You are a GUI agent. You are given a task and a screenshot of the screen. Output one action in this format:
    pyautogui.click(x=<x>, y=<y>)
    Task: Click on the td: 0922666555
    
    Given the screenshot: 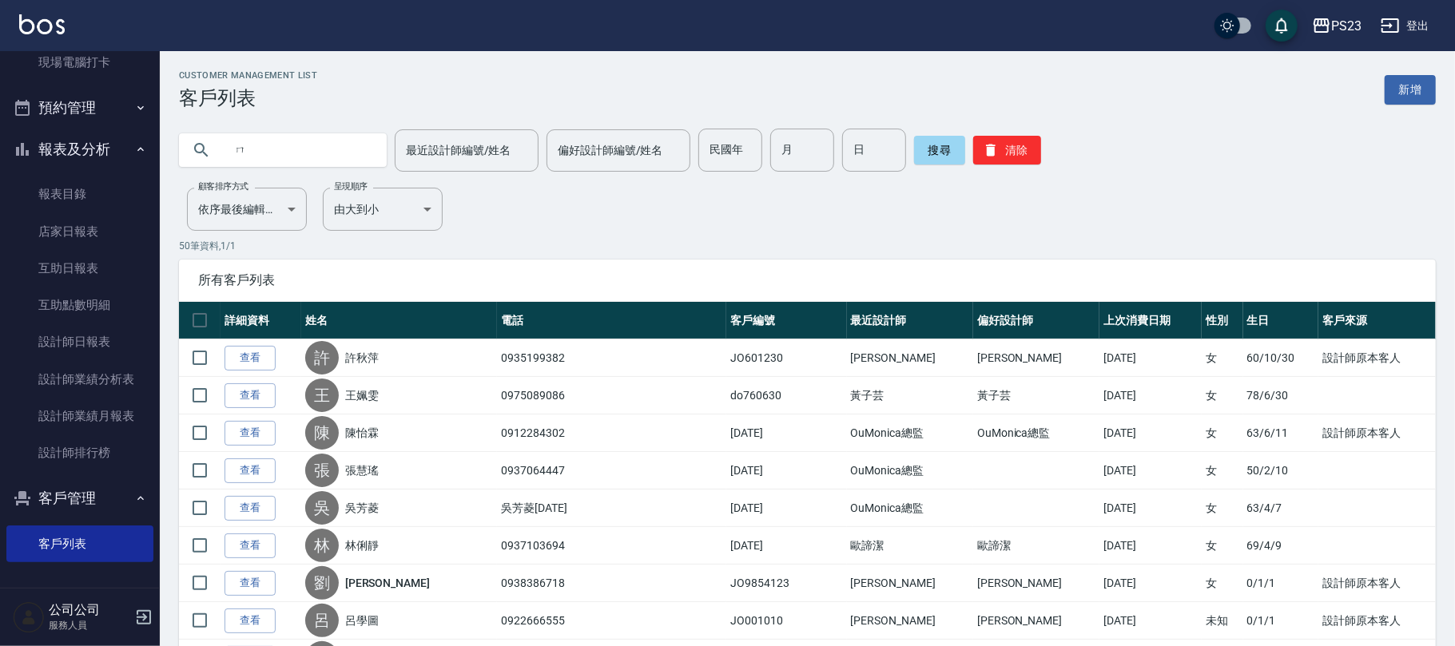 What is the action you would take?
    pyautogui.click(x=611, y=621)
    